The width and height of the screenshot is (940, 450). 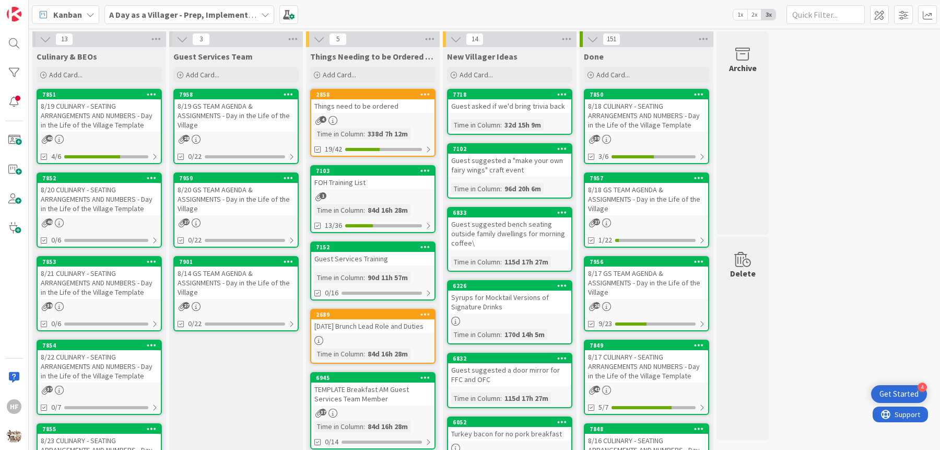 What do you see at coordinates (510, 302) in the screenshot?
I see `div: Syrups for Mocktail Versions of Signature Drinks` at bounding box center [510, 302].